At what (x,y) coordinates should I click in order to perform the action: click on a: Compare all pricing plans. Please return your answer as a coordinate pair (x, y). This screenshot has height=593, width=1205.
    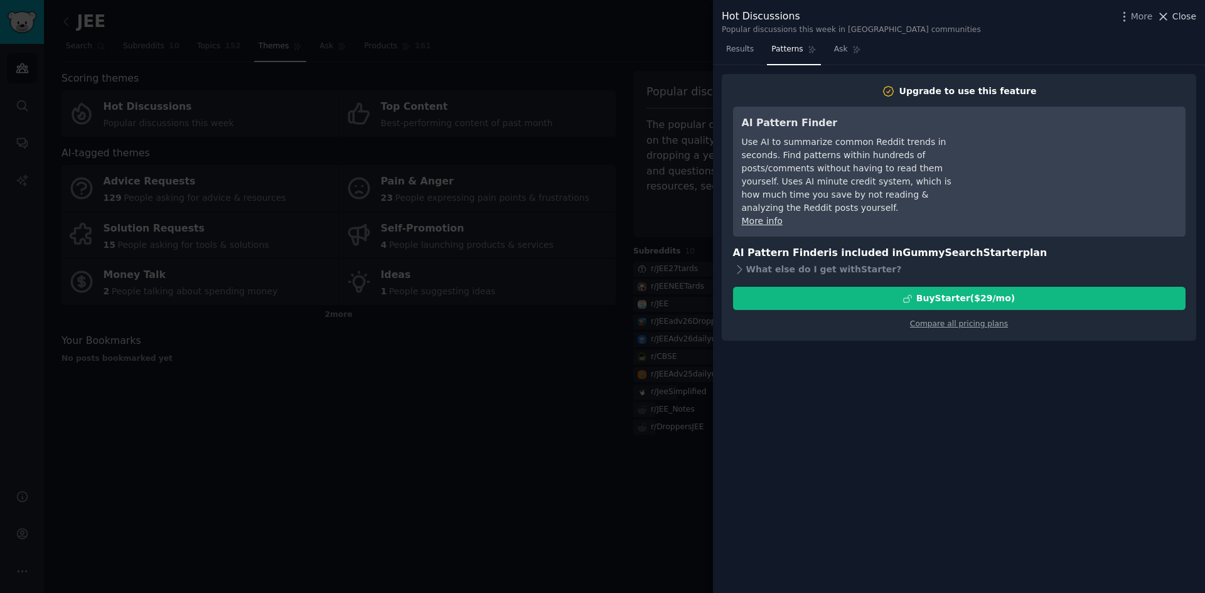
    Looking at the image, I should click on (959, 324).